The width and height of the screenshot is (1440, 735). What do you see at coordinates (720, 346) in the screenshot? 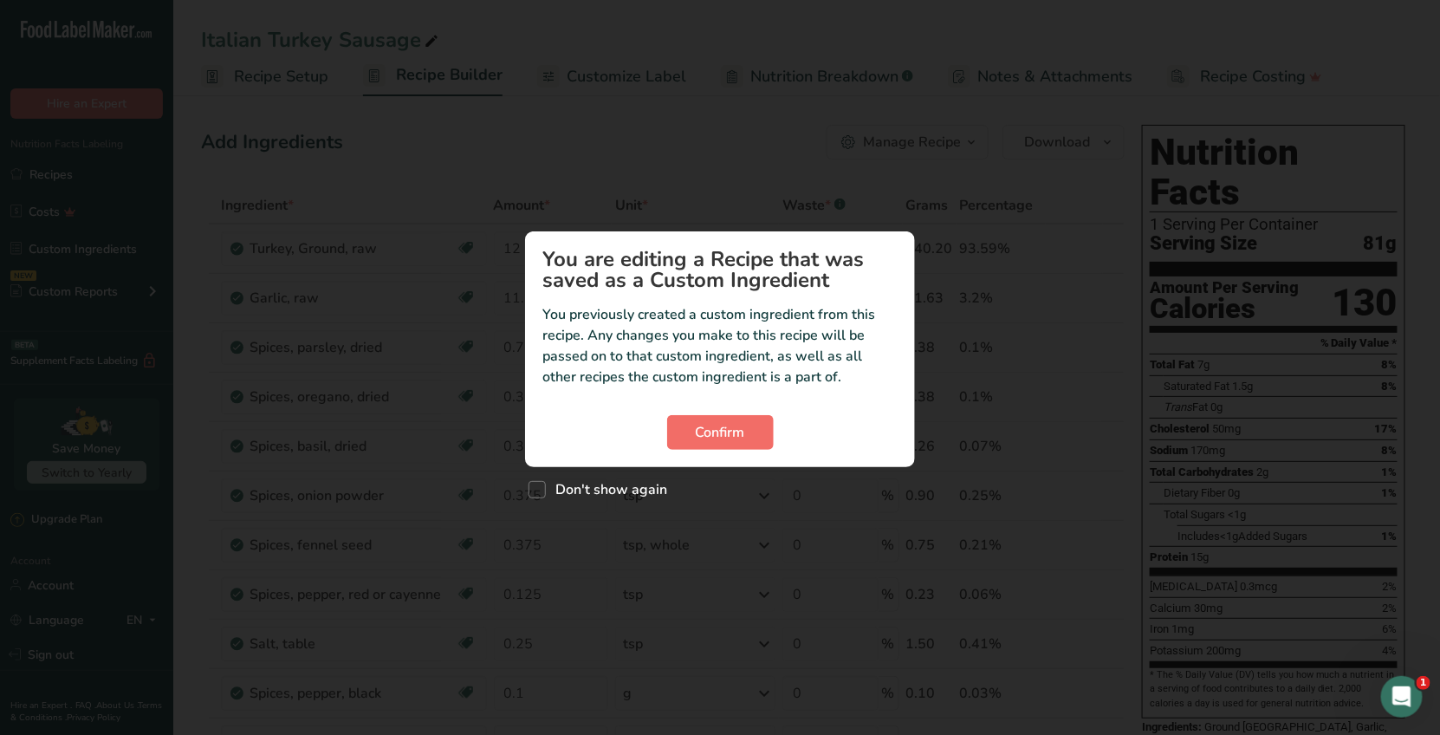
I see `p: You previously created a custom ingredient from this recipe. Any changes you make to this recipe ...` at bounding box center [720, 346].